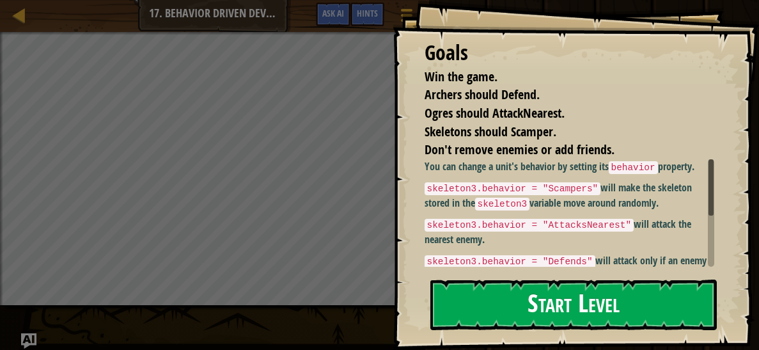 Image resolution: width=759 pixels, height=350 pixels. Describe the element at coordinates (482, 94) in the screenshot. I see `span: Archers should Defend.` at that location.